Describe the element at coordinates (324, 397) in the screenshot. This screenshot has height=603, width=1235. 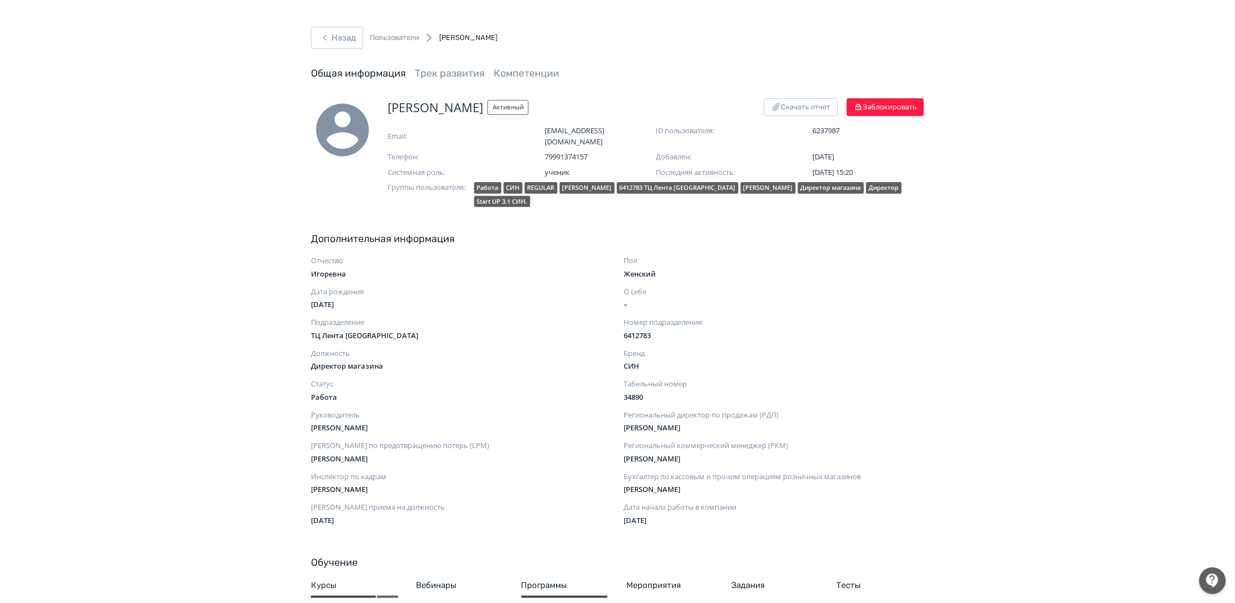
I see `span: Работа` at that location.